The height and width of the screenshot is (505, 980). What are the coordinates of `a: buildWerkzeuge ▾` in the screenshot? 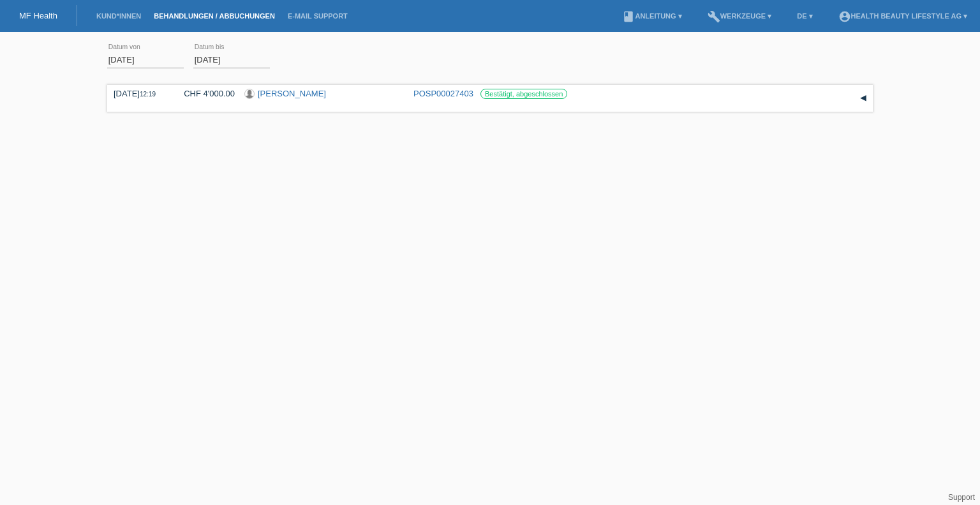 It's located at (740, 16).